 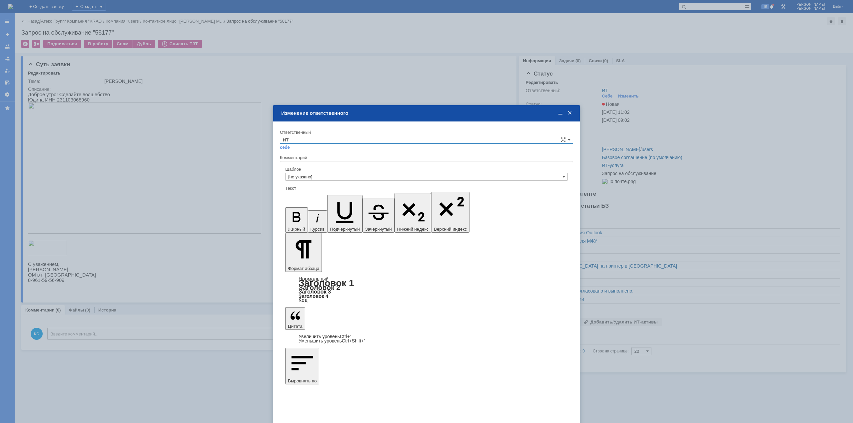 I want to click on span: Формат абзаца, so click(x=304, y=269).